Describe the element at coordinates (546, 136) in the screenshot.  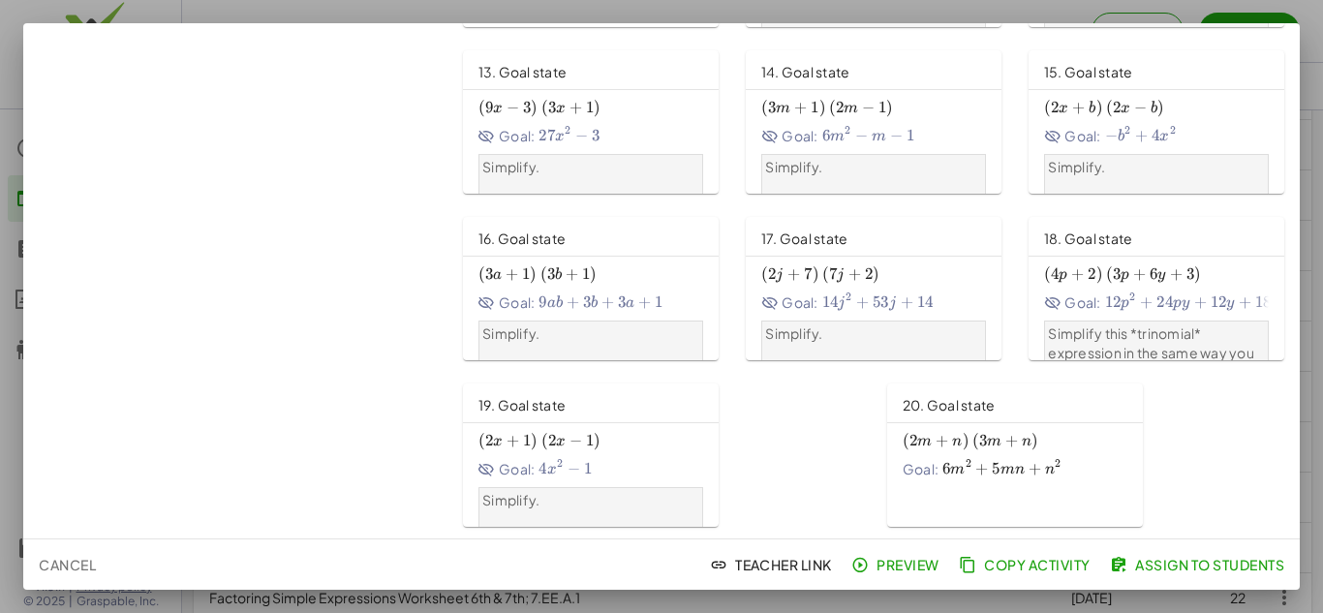
I see `span: 27` at that location.